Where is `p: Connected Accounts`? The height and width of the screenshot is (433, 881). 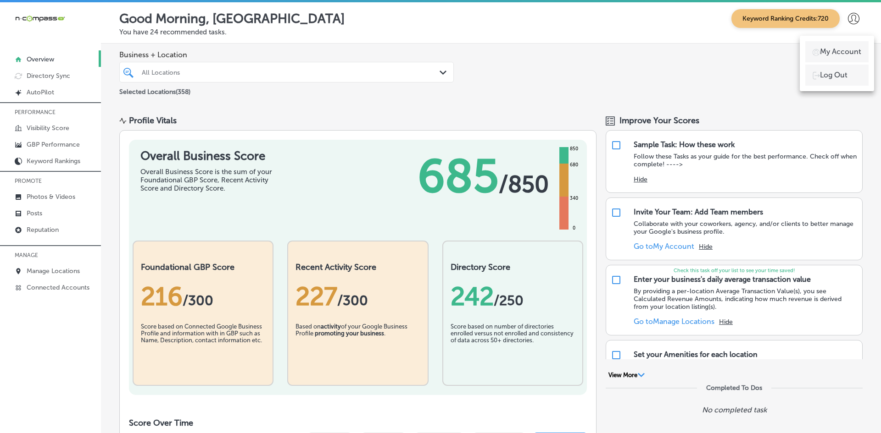 p: Connected Accounts is located at coordinates (58, 288).